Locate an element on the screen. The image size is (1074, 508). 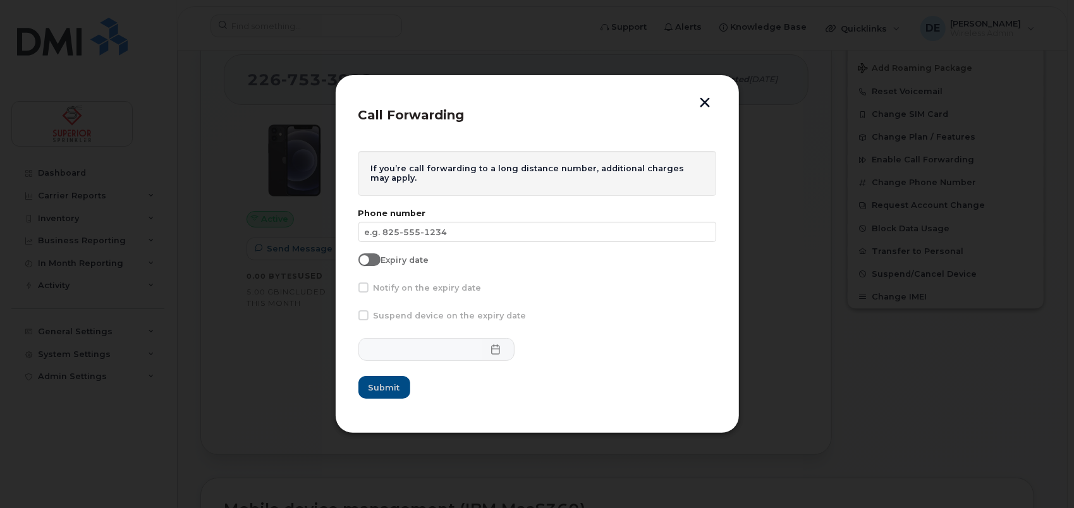
span: Expiry date is located at coordinates (404, 260).